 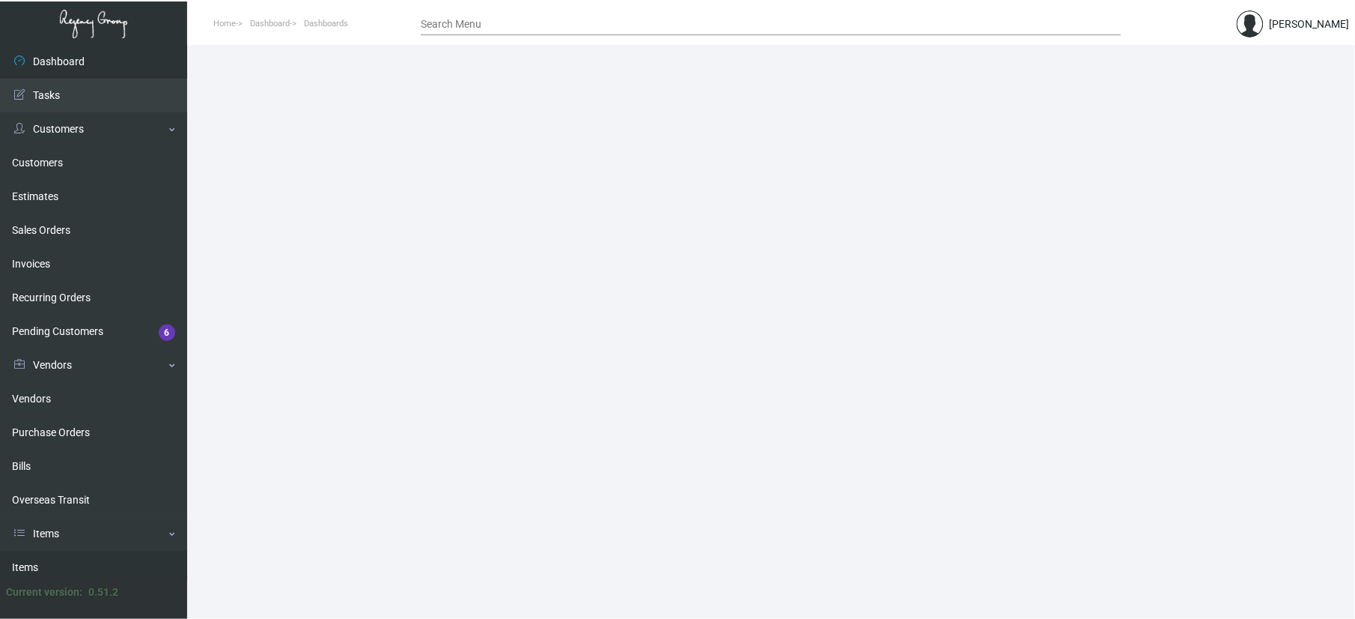 I want to click on span: Dashboard, so click(x=270, y=23).